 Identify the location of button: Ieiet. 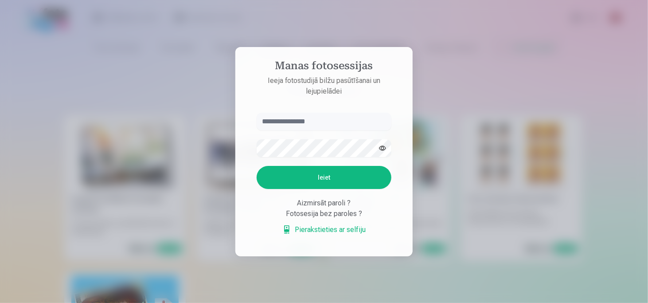
(324, 177).